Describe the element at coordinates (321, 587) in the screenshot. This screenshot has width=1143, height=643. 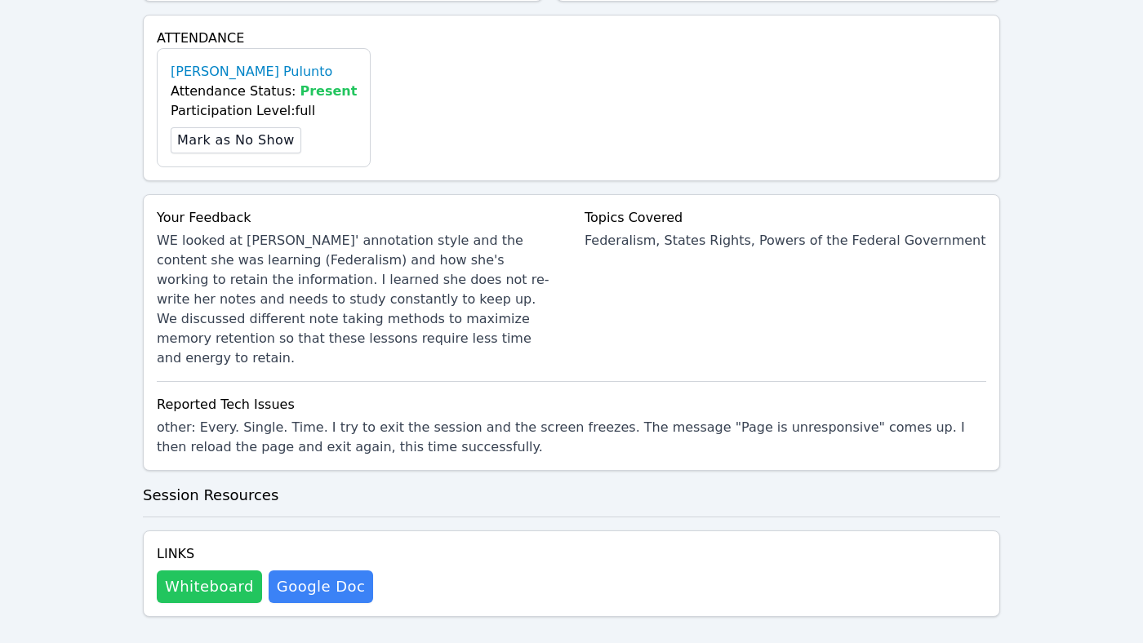
I see `a: Google Doc` at that location.